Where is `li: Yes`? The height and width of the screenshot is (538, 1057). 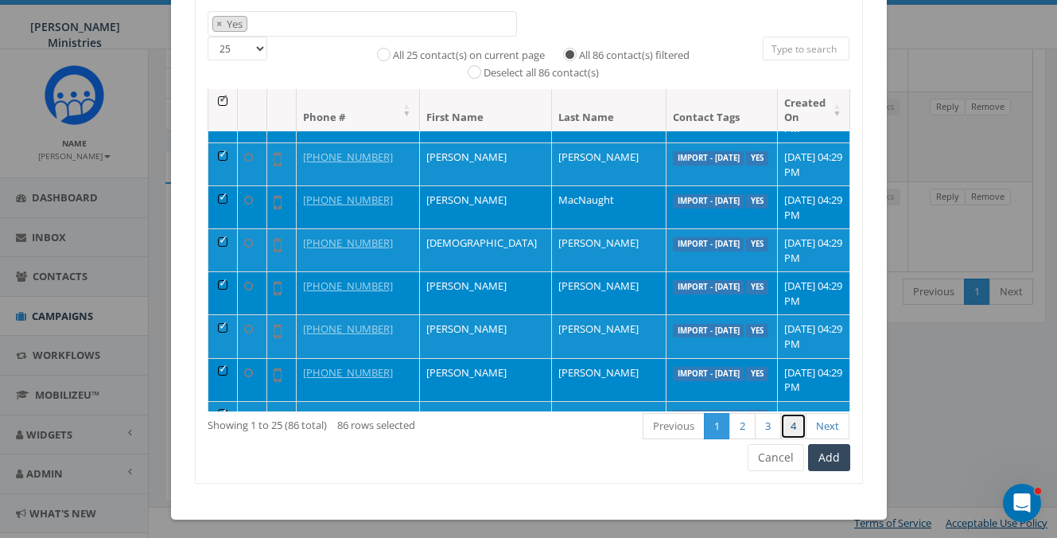
li: Yes is located at coordinates (230, 24).